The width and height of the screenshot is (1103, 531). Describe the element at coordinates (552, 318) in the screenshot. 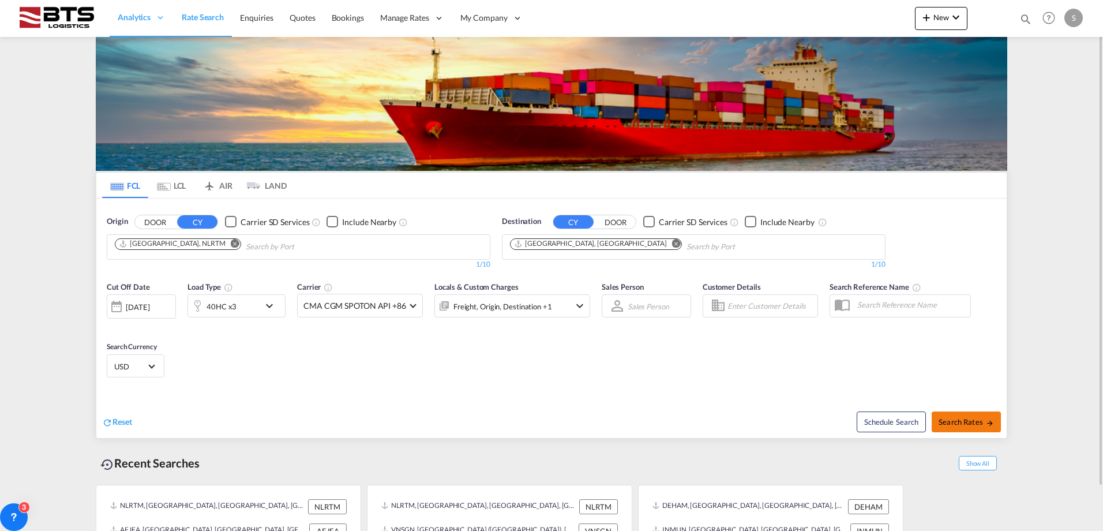

I see `div: OriginDOOR CY Checkbox No InkUnchecked: Search for CY (Container Yard) services for all selected ...` at that location.